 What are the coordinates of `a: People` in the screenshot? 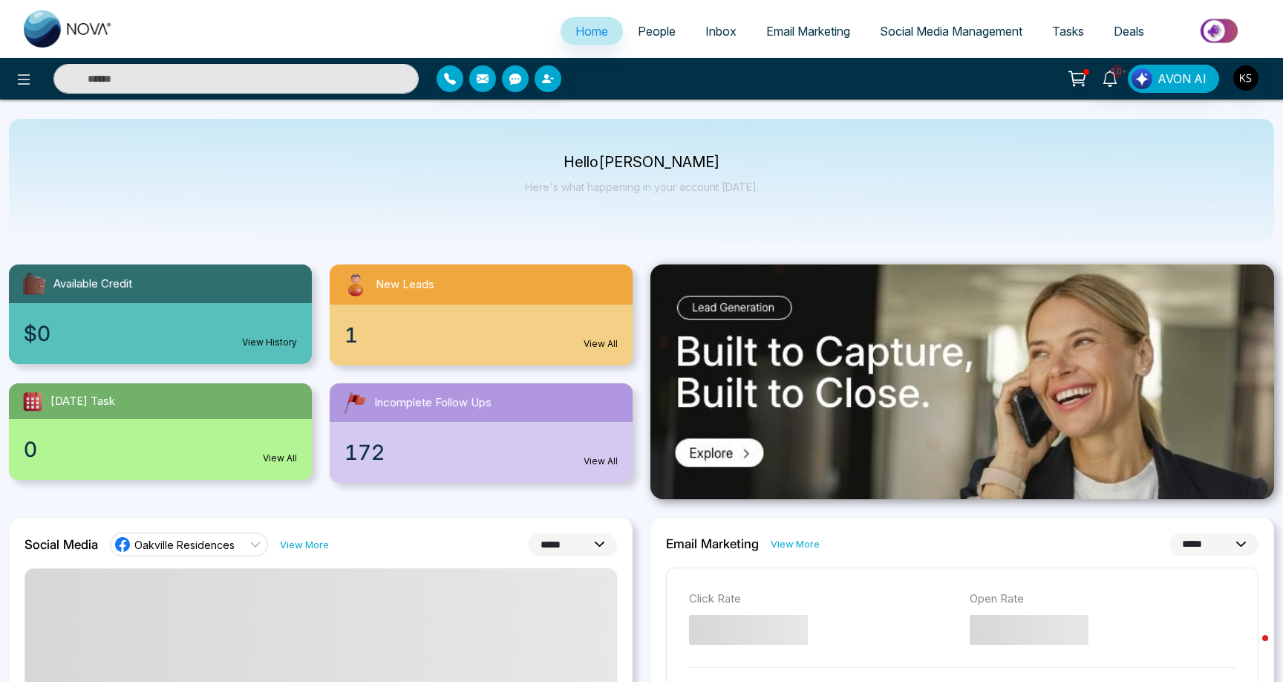 It's located at (656, 31).